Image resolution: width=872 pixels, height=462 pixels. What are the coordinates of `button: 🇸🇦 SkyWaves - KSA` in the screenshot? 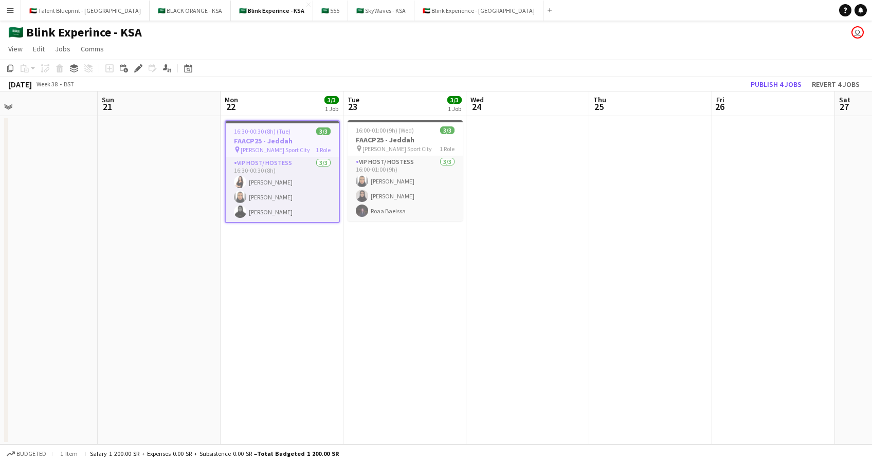 It's located at (381, 10).